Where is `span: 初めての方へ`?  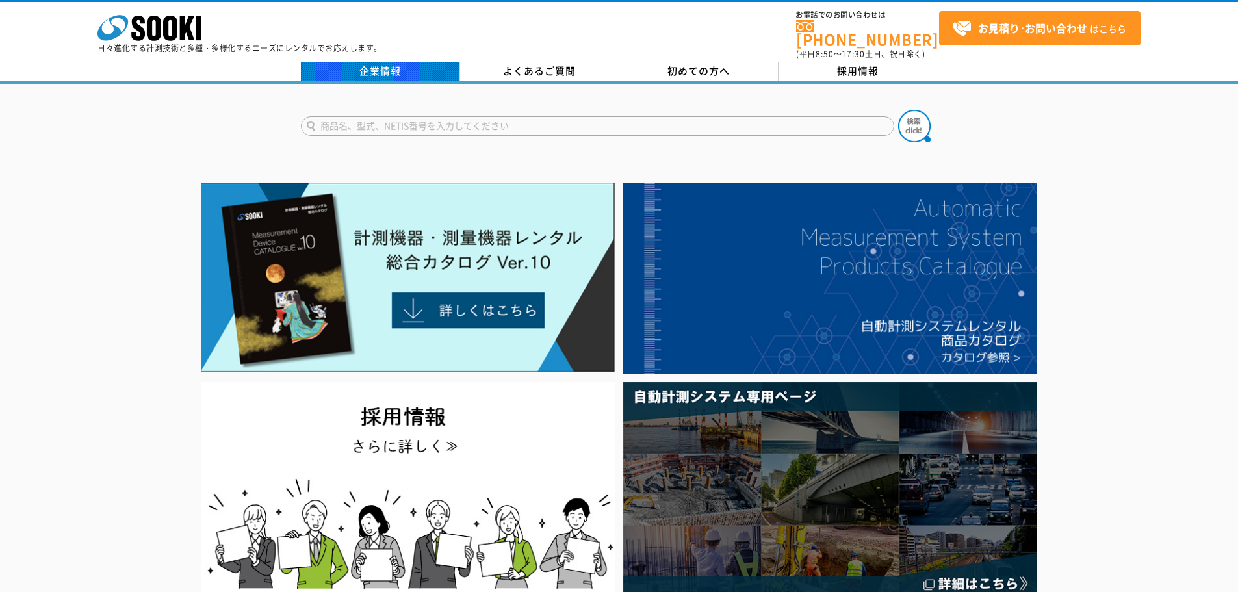 span: 初めての方へ is located at coordinates (698, 71).